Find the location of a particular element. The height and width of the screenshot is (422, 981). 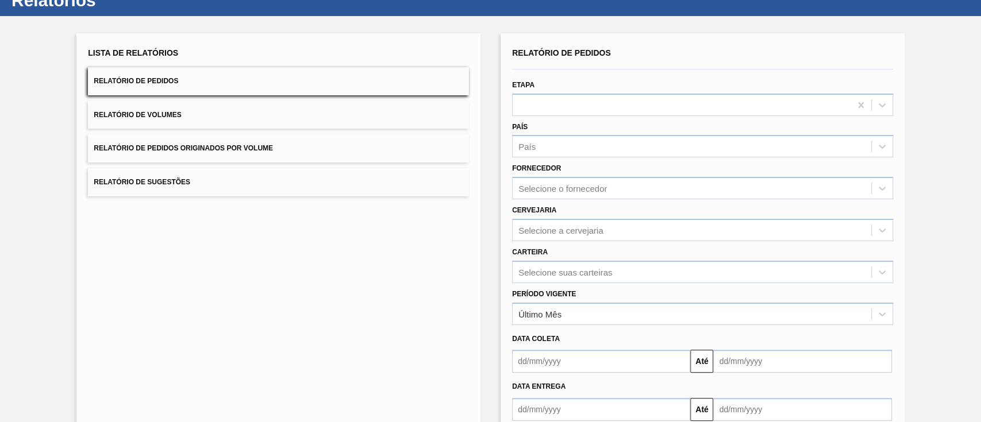

button: Relatório de Pedidos is located at coordinates (278, 81).